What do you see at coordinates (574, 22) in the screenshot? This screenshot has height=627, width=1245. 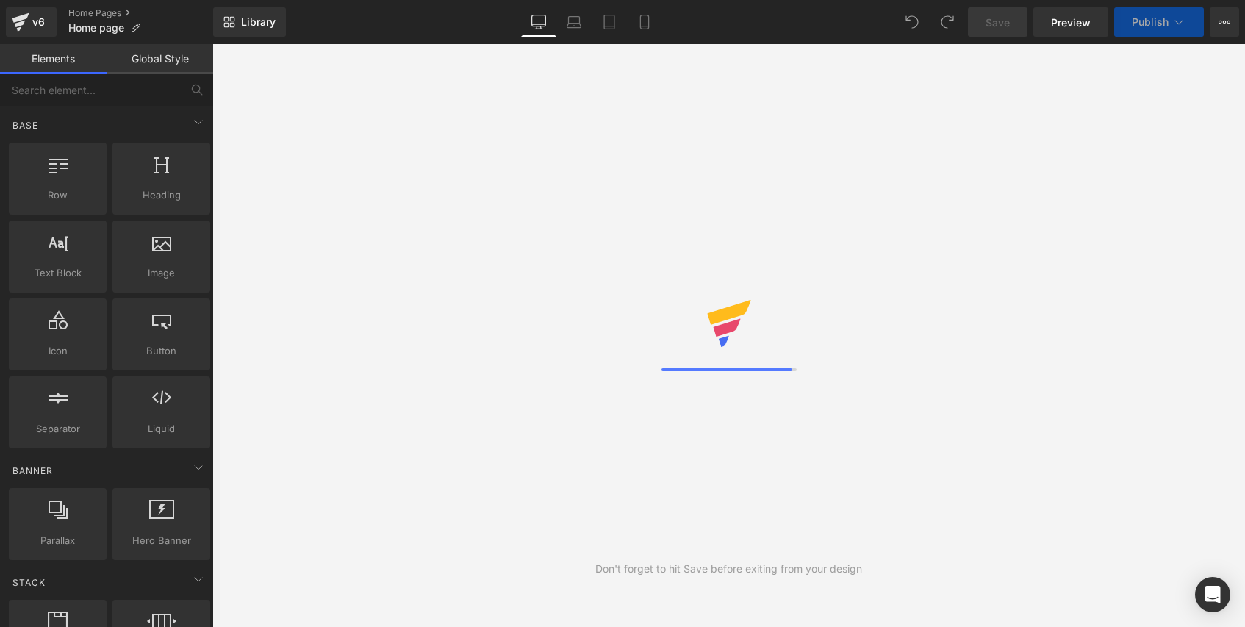 I see `a: Laptop` at bounding box center [574, 22].